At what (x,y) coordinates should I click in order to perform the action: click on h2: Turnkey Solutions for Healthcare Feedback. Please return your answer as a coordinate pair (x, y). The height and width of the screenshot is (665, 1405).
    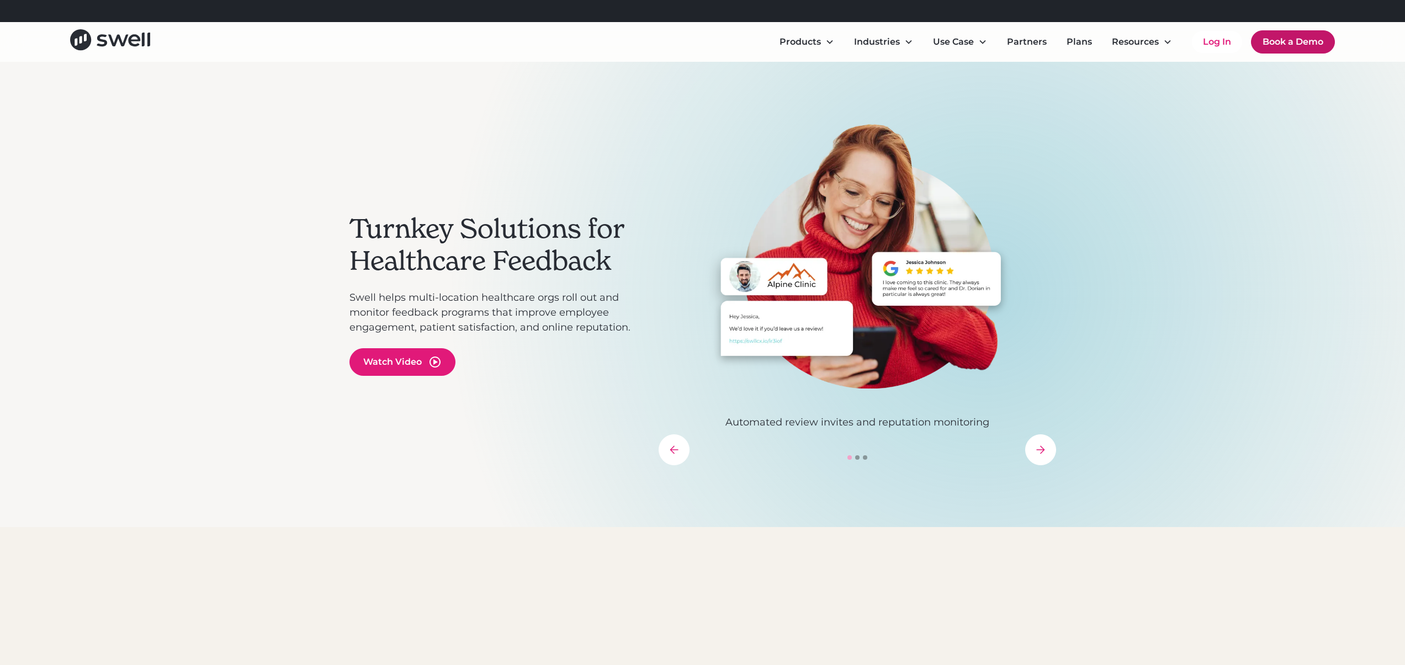
    Looking at the image, I should click on (498, 245).